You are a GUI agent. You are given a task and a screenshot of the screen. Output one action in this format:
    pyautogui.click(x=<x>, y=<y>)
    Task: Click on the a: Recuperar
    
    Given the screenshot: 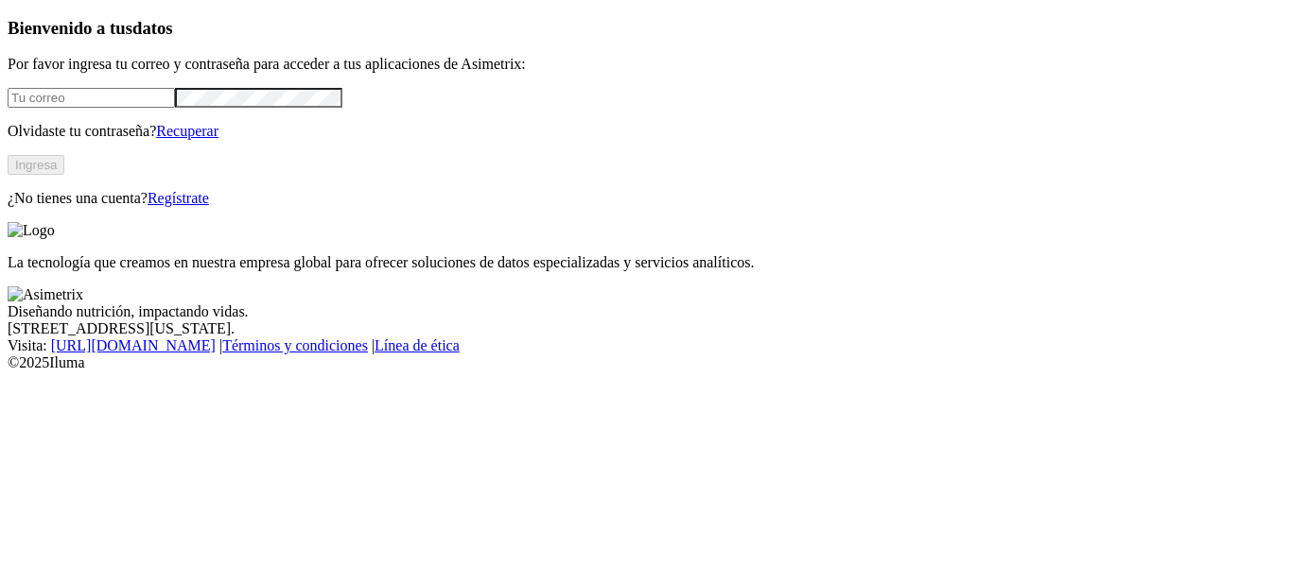 What is the action you would take?
    pyautogui.click(x=187, y=131)
    